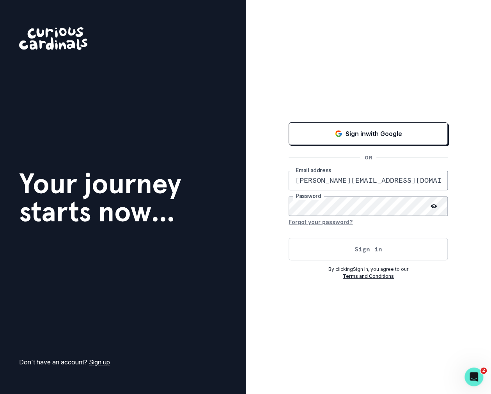  I want to click on button: Forgot your password?, so click(320, 222).